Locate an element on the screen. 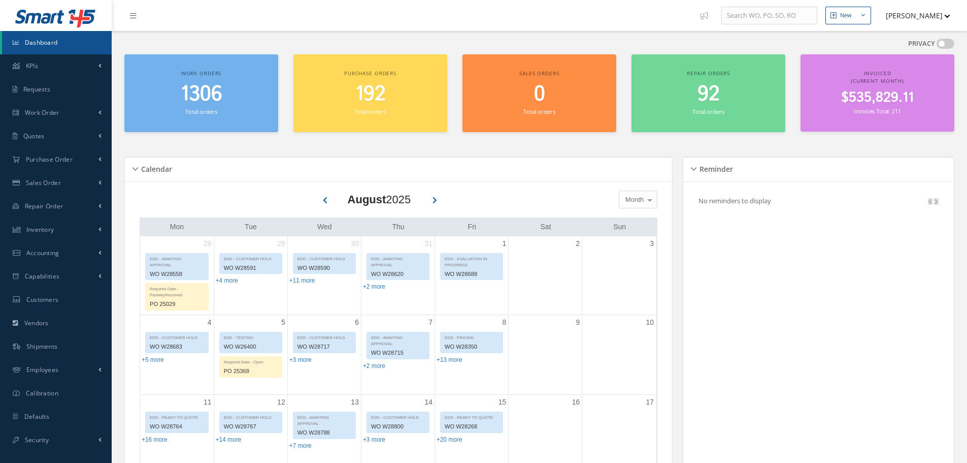  td: August 4, 2025 is located at coordinates (177, 354).